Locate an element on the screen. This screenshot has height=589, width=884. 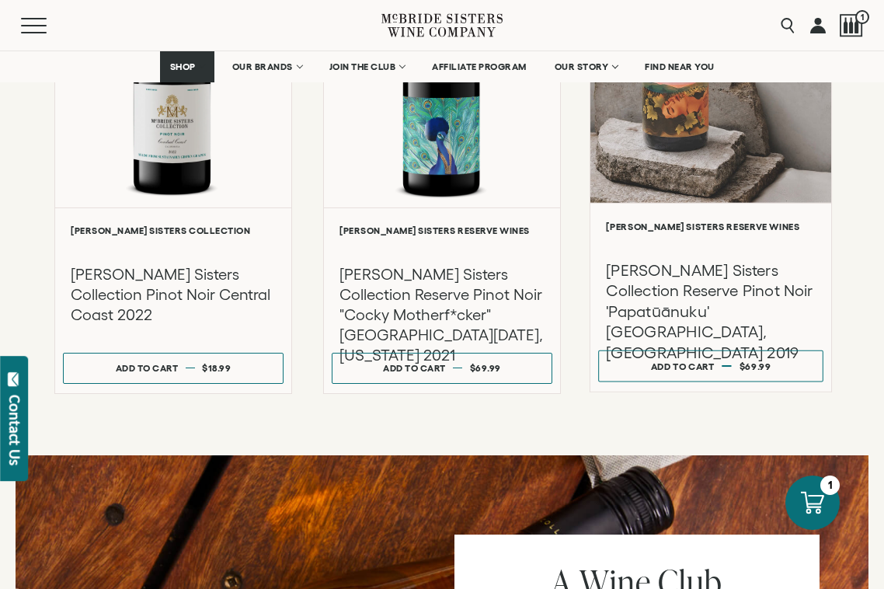
a: JOIN THE CLUB is located at coordinates (367, 67).